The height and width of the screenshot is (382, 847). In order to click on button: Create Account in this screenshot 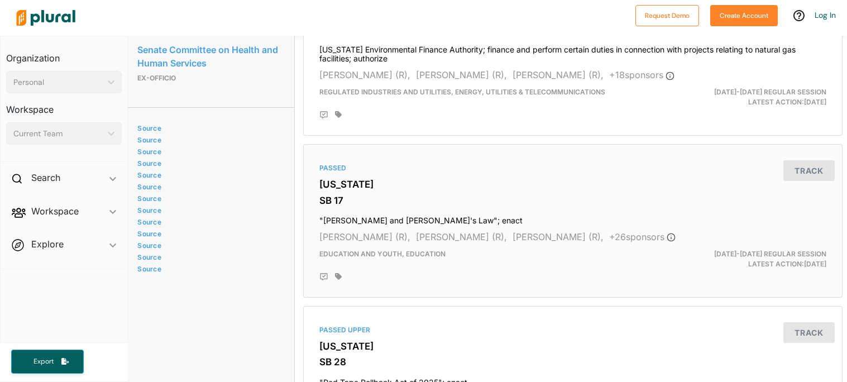, I will do `click(744, 16)`.